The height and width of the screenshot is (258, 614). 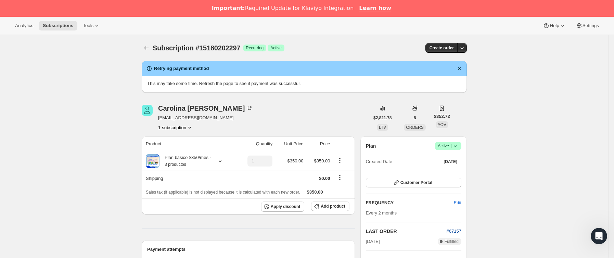 What do you see at coordinates (91, 26) in the screenshot?
I see `button: Tools` at bounding box center [91, 26].